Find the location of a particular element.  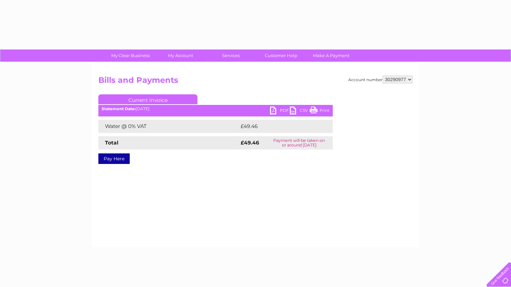

strong: £49.46 is located at coordinates (250, 143).